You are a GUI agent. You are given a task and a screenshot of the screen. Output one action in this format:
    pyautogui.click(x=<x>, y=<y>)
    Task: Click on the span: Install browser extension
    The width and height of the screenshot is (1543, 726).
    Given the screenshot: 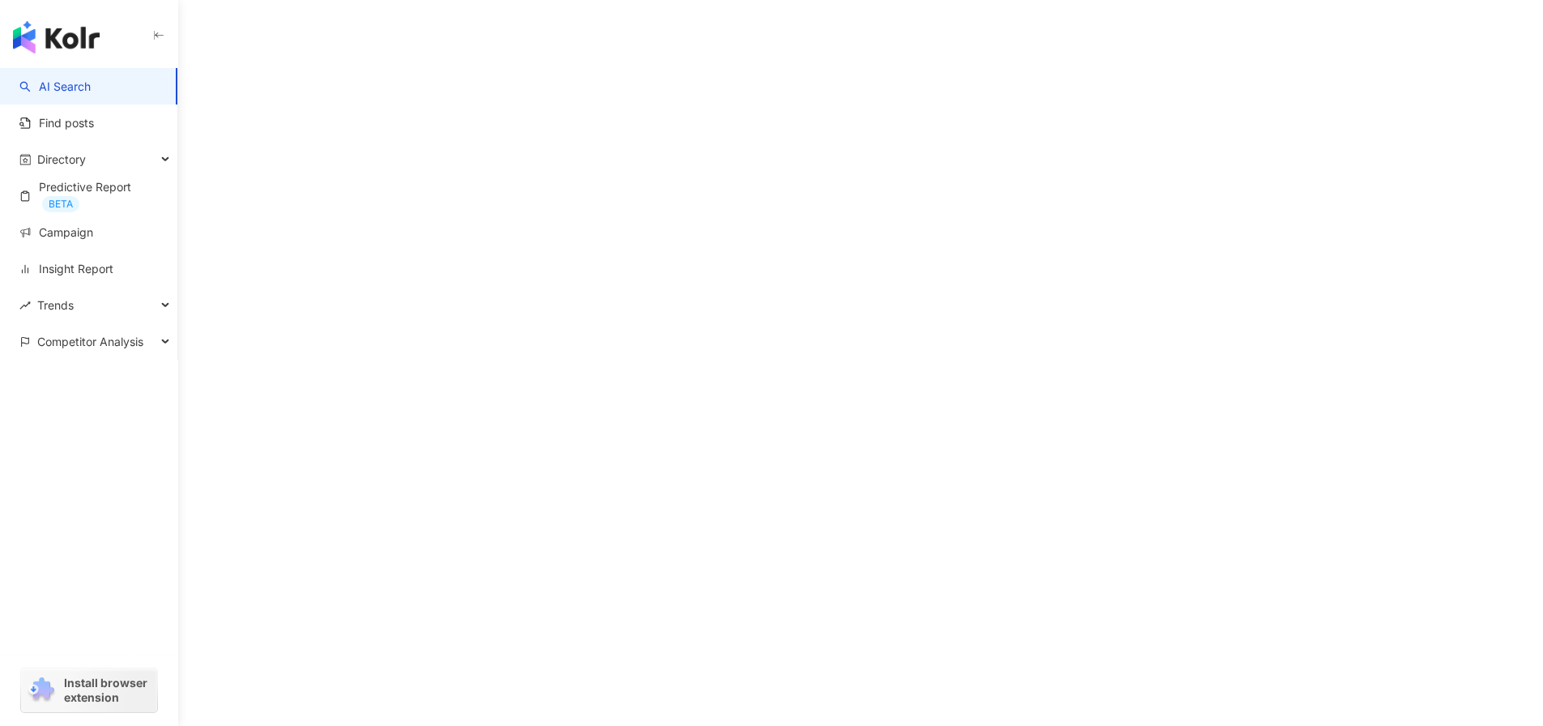 What is the action you would take?
    pyautogui.click(x=108, y=690)
    